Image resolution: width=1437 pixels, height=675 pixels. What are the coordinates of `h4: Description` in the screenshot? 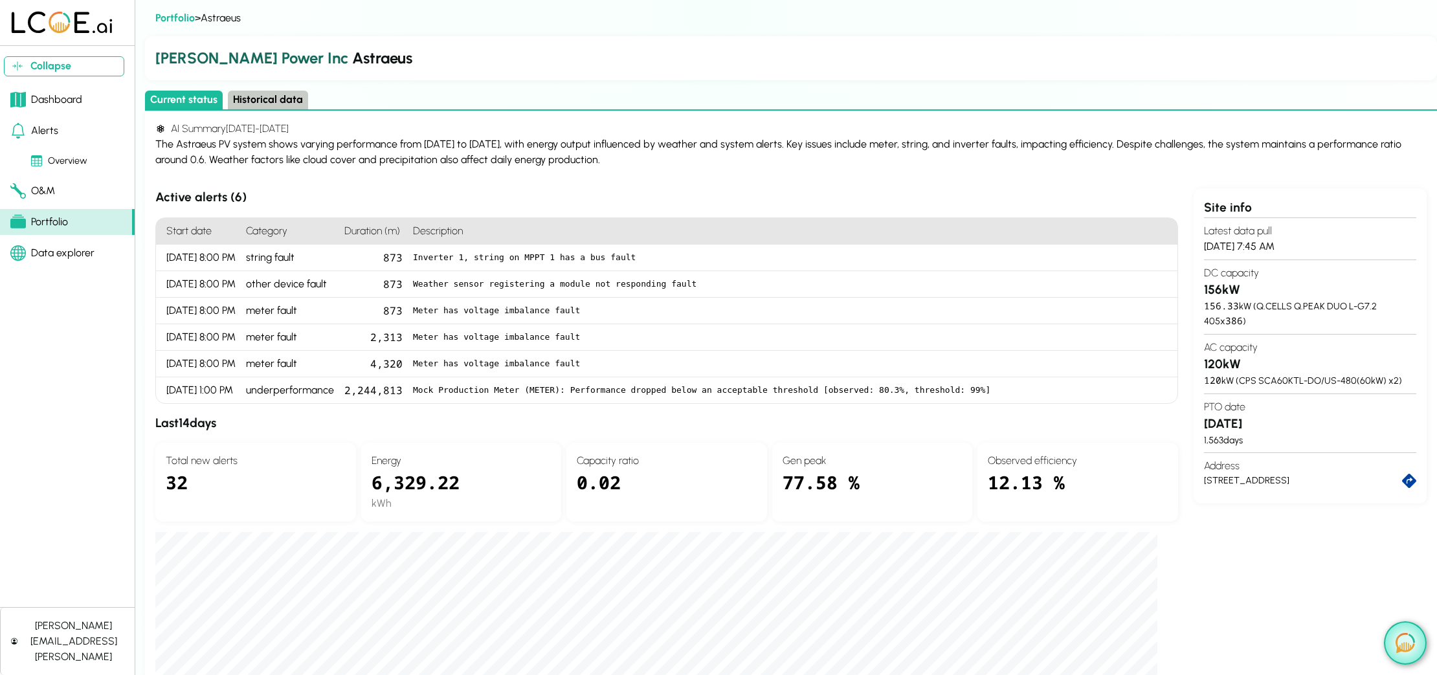 It's located at (792, 231).